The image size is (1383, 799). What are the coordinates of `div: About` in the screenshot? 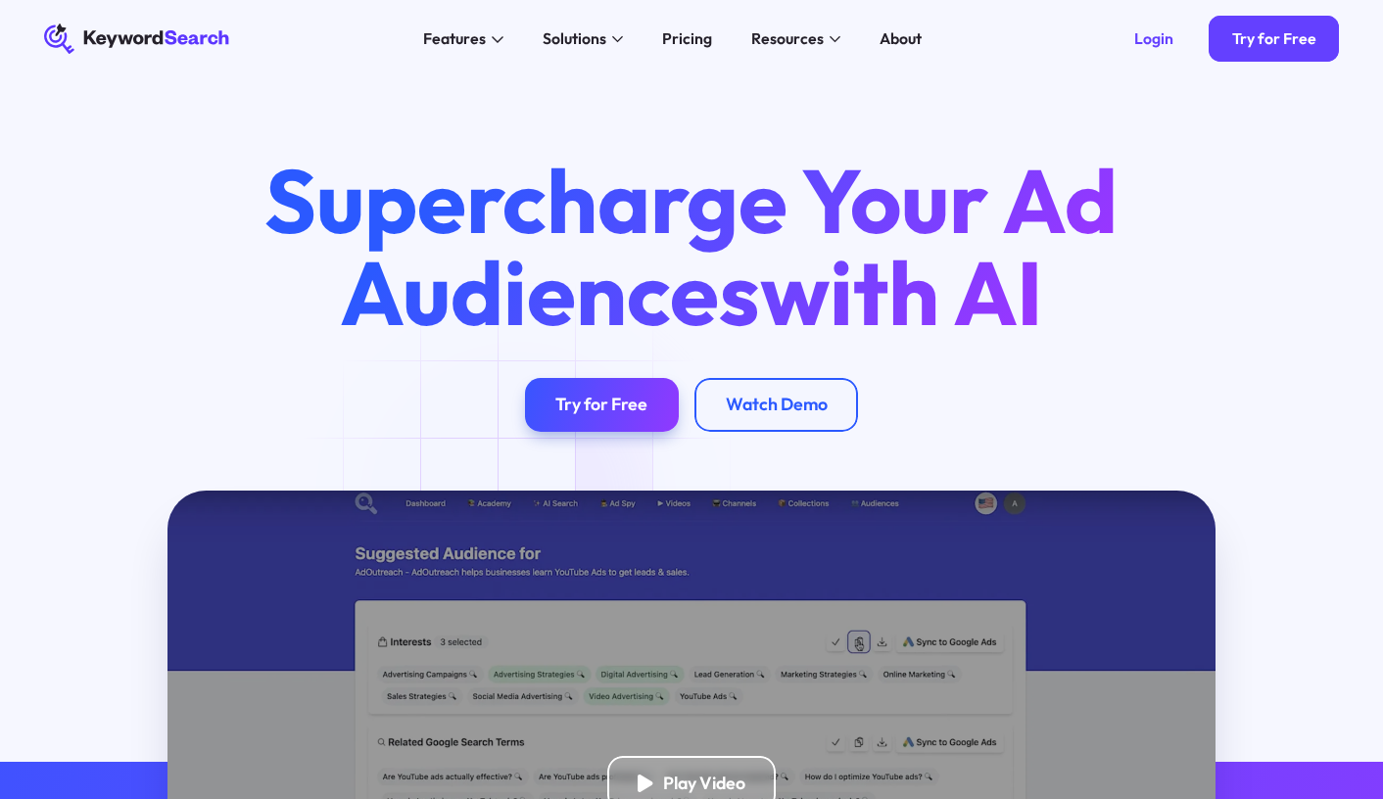 It's located at (900, 39).